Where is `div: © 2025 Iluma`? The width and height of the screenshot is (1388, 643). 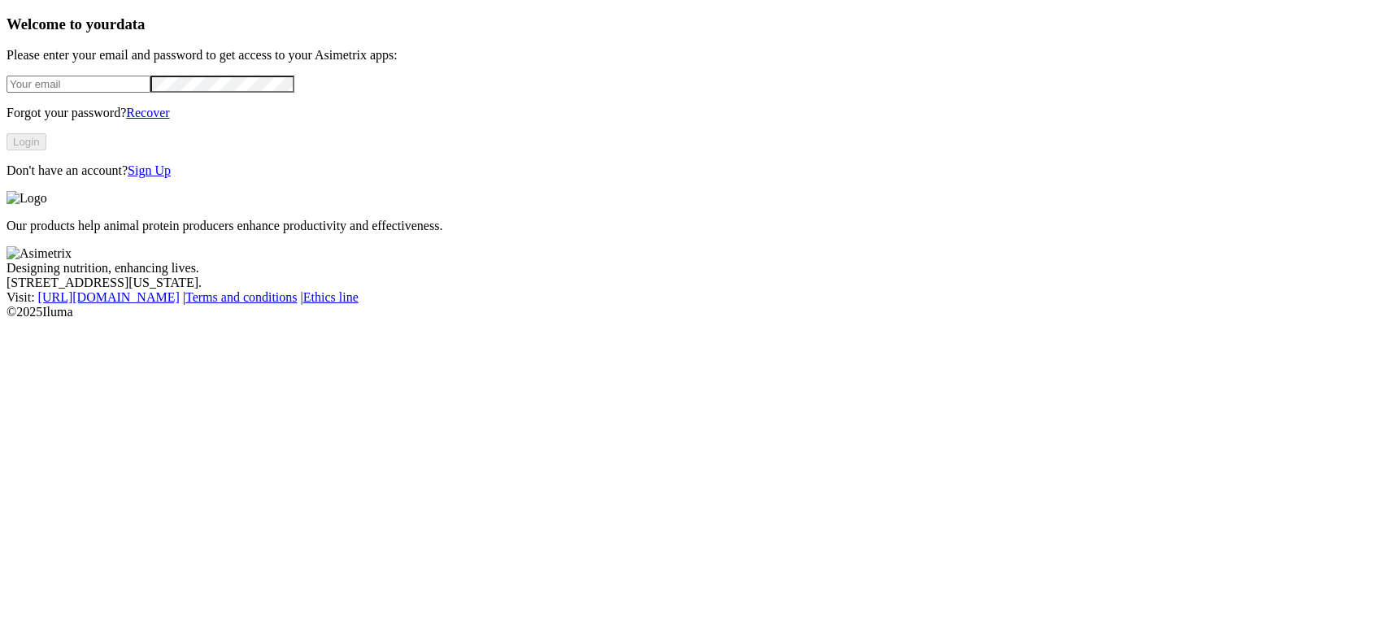
div: © 2025 Iluma is located at coordinates (693, 312).